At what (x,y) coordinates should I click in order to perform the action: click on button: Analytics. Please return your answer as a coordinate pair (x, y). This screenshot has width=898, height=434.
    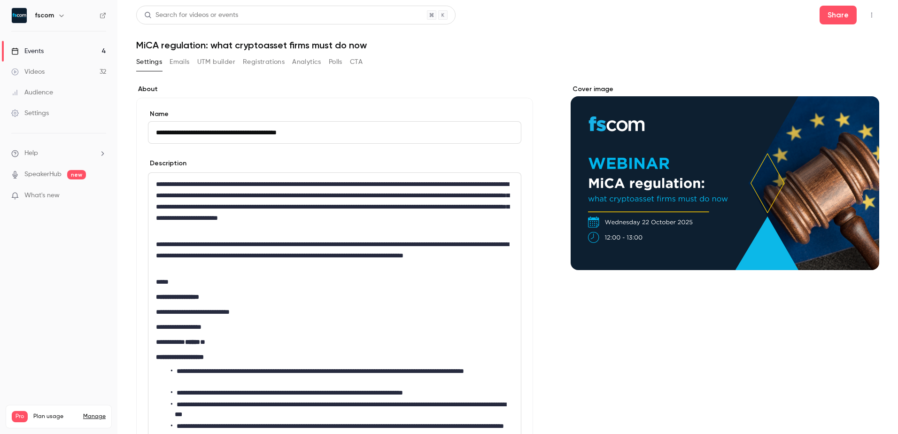
    Looking at the image, I should click on (307, 62).